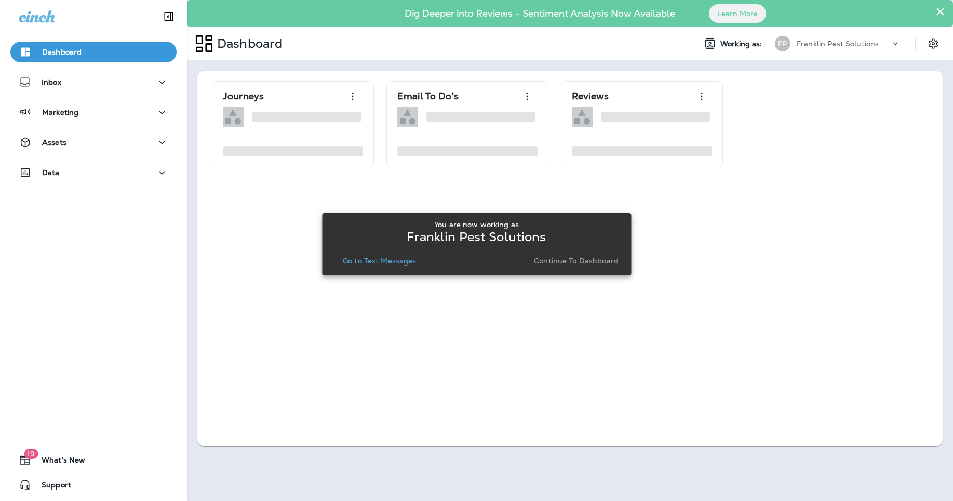  What do you see at coordinates (60, 112) in the screenshot?
I see `p: Marketing` at bounding box center [60, 112].